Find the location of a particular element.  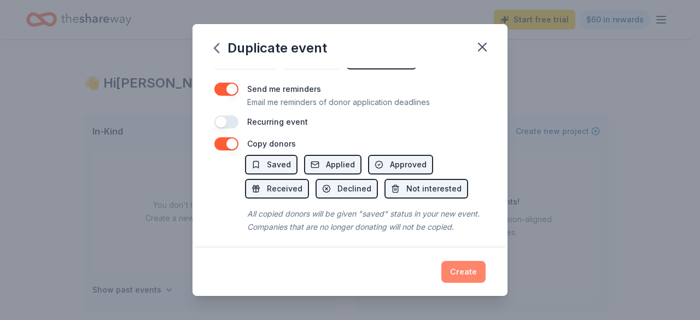

p: Email me reminders of donor application deadlines is located at coordinates (339, 102).